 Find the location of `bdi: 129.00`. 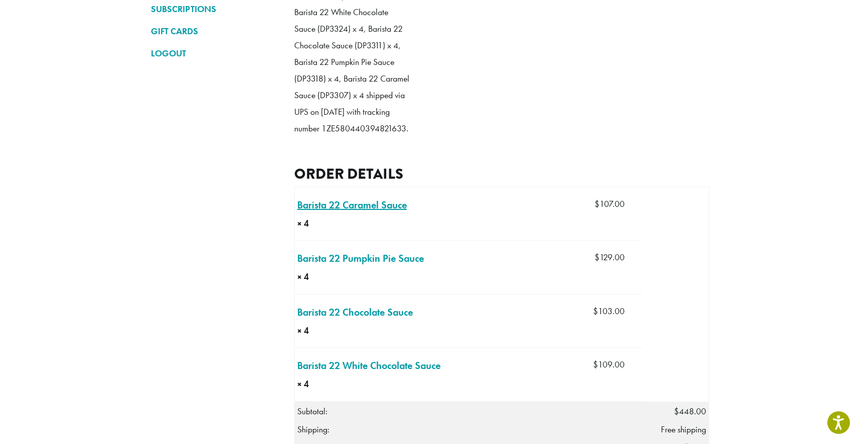

bdi: 129.00 is located at coordinates (610, 257).